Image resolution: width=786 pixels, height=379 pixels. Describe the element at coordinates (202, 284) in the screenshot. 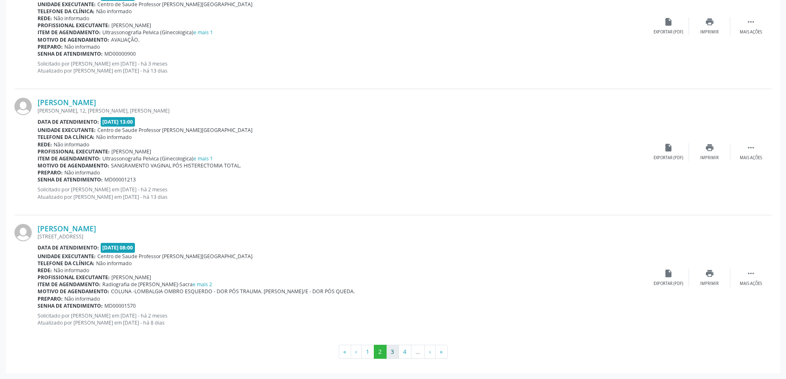

I see `a: e mais 2` at that location.